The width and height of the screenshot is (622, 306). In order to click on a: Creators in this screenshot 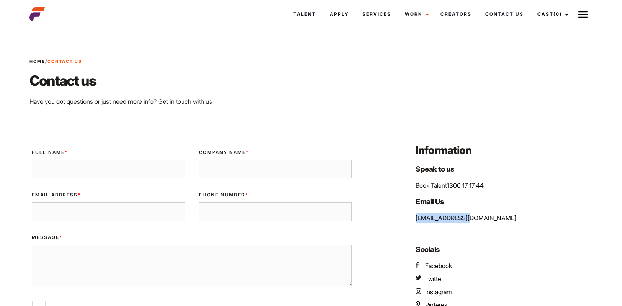, I will do `click(456, 14)`.